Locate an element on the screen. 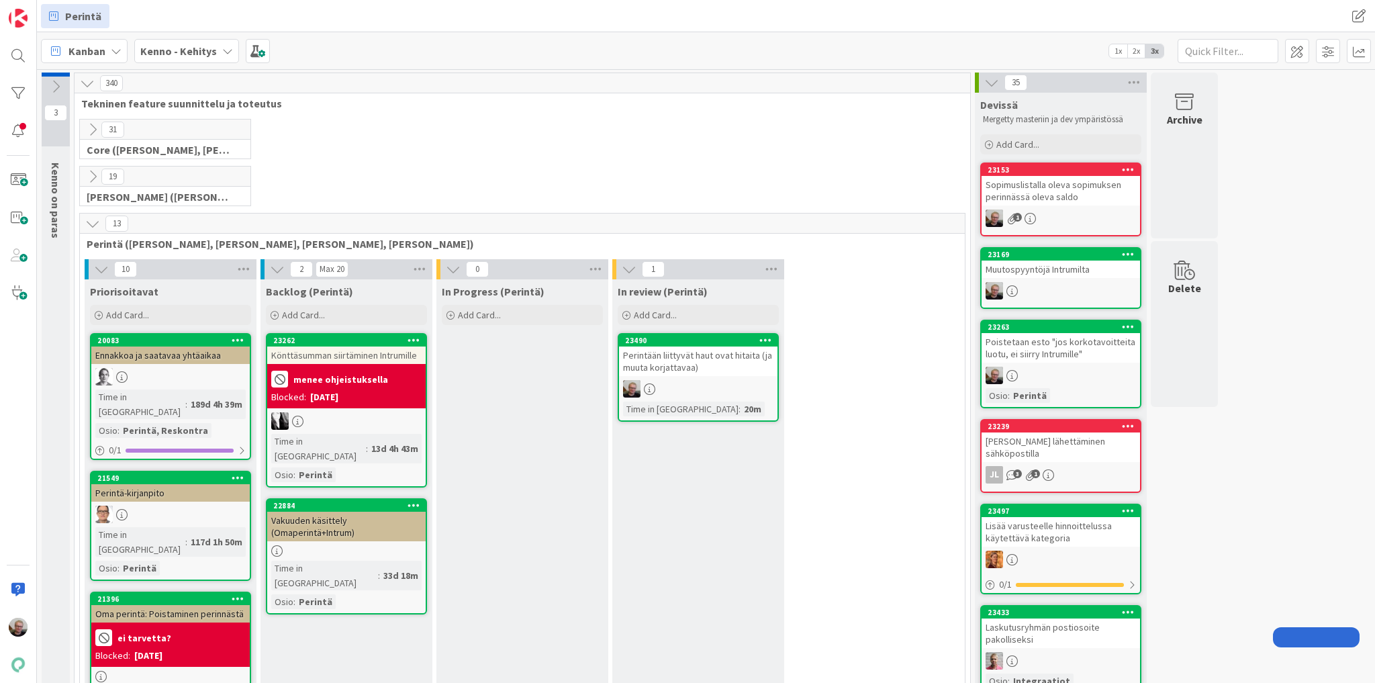 The image size is (1375, 683). div: Oma perintä: Poistaminen perinnästä is located at coordinates (171, 614).